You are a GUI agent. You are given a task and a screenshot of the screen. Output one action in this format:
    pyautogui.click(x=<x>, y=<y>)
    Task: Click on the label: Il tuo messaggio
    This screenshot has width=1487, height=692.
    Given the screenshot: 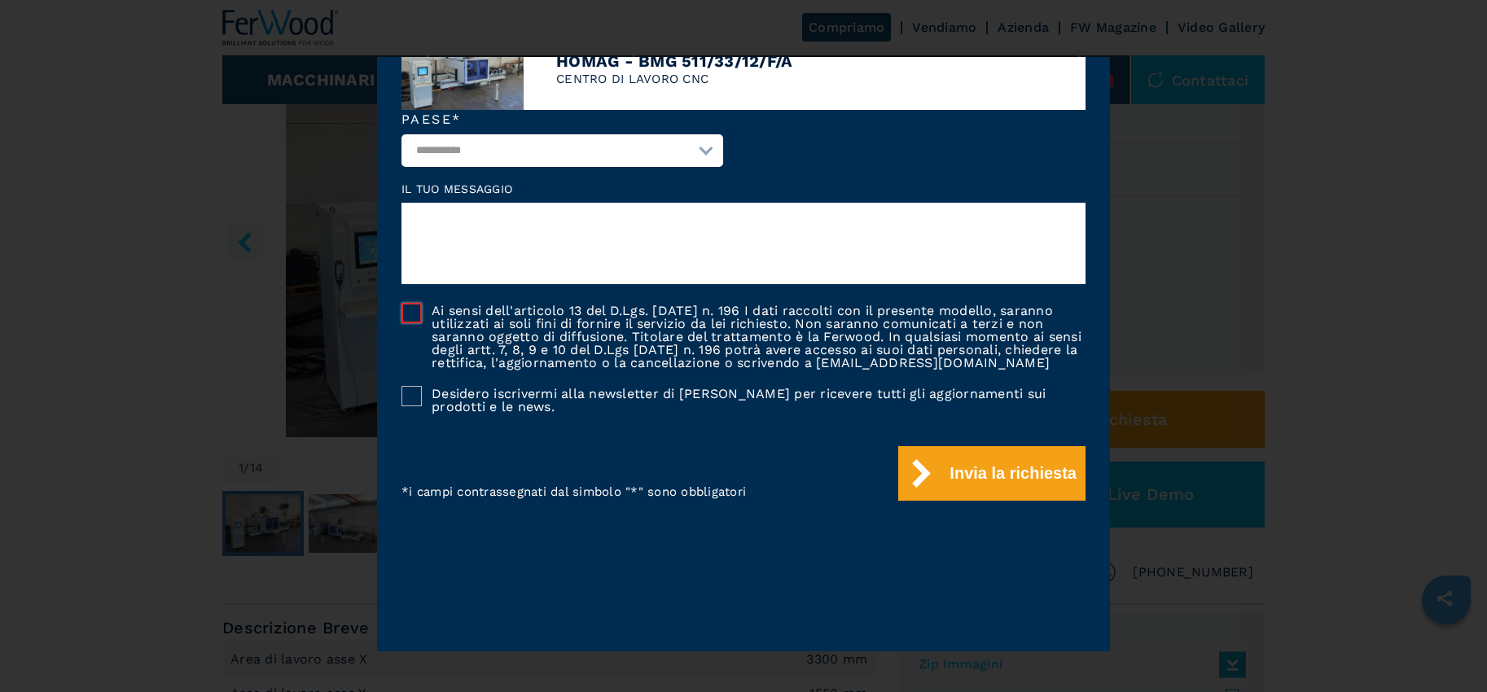 What is the action you would take?
    pyautogui.click(x=743, y=189)
    